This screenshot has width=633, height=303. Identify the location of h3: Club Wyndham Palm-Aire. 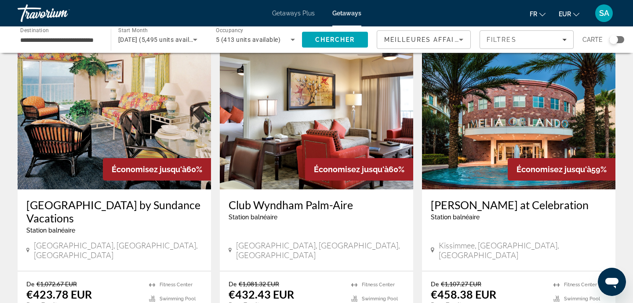
(317, 204).